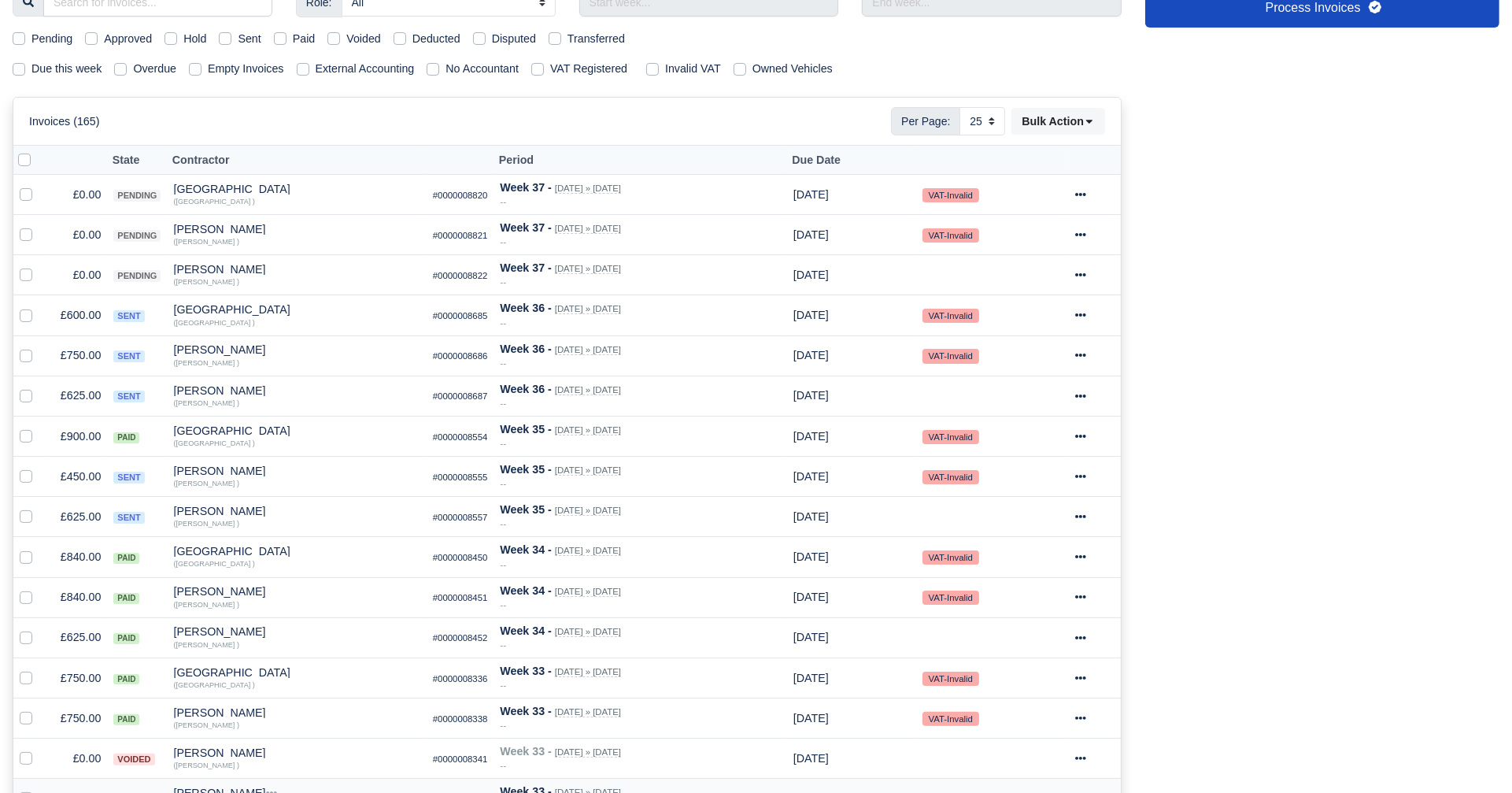 This screenshot has height=793, width=1512. I want to click on th: State, so click(137, 159).